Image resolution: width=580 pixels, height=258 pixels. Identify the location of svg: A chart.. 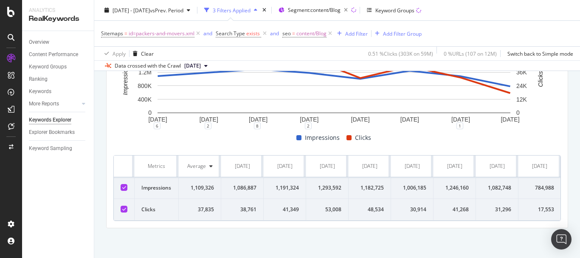
(334, 83).